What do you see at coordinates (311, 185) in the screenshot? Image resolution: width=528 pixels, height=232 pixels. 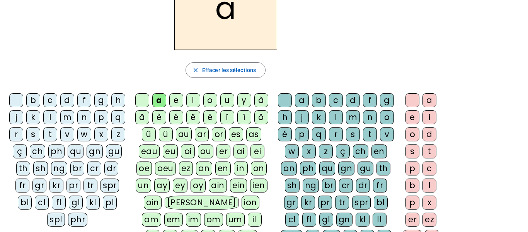 I see `div: ng` at bounding box center [311, 185].